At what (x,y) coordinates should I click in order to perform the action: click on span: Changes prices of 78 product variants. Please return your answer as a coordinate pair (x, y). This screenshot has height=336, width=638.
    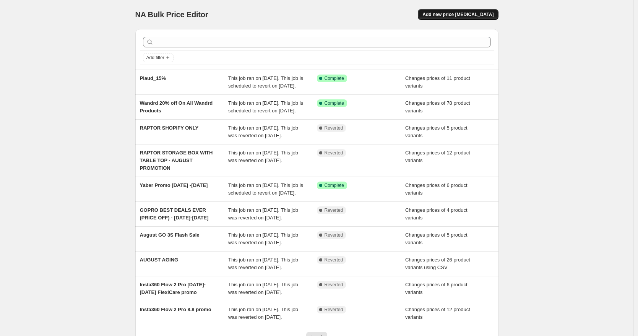
    Looking at the image, I should click on (438, 107).